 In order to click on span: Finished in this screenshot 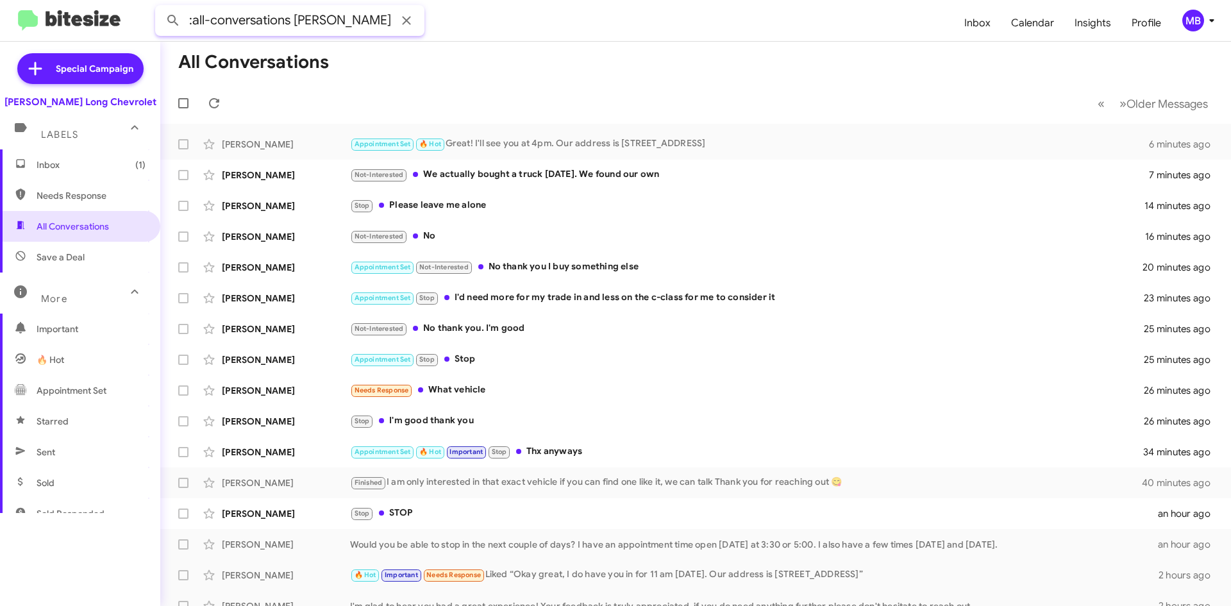, I will do `click(369, 482)`.